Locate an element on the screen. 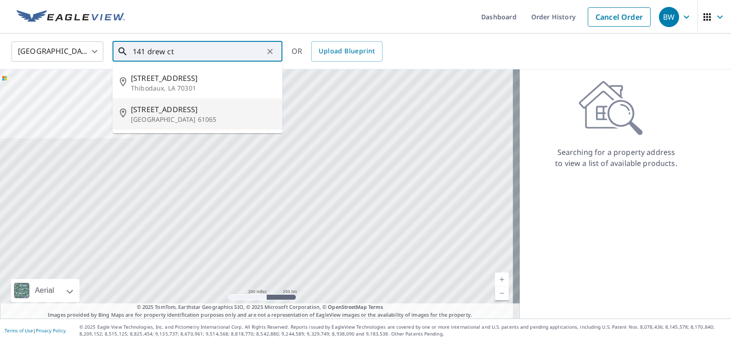 The image size is (731, 342). a: Cancel Order is located at coordinates (619, 17).